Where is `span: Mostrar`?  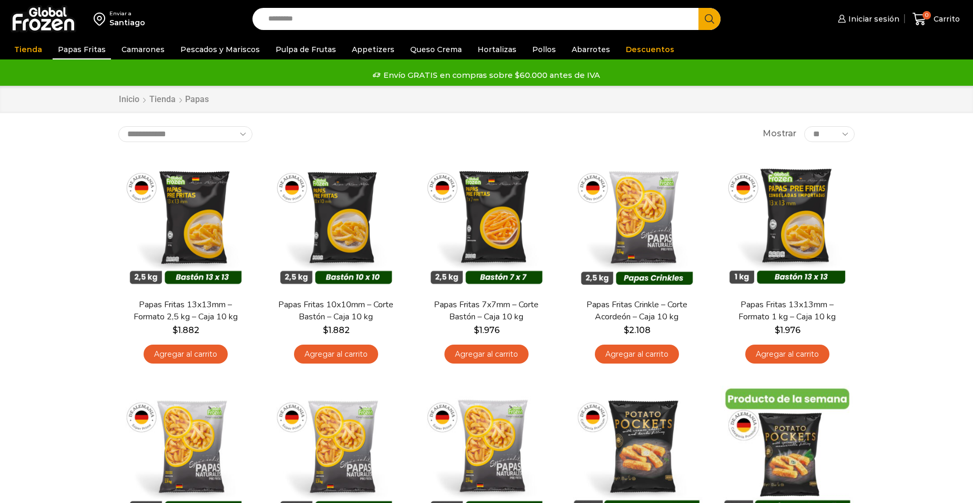 span: Mostrar is located at coordinates (780, 134).